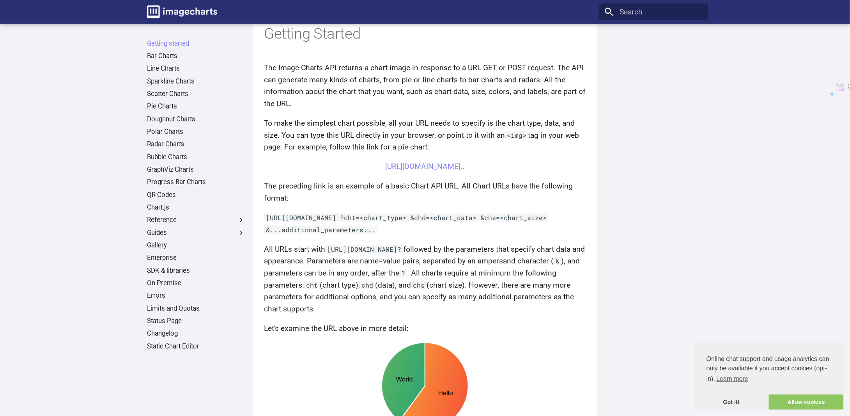 The height and width of the screenshot is (416, 850). What do you see at coordinates (368, 285) in the screenshot?
I see `code: chd` at bounding box center [368, 285].